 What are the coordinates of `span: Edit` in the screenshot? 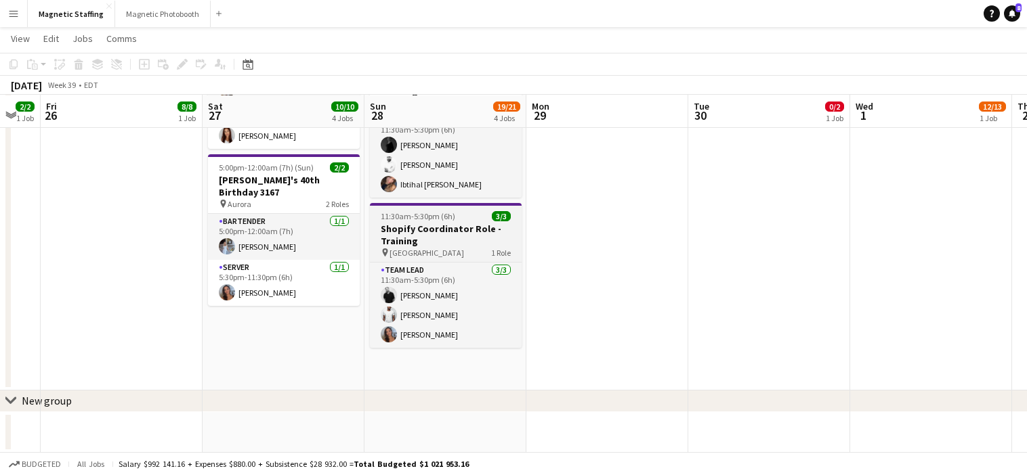 It's located at (51, 39).